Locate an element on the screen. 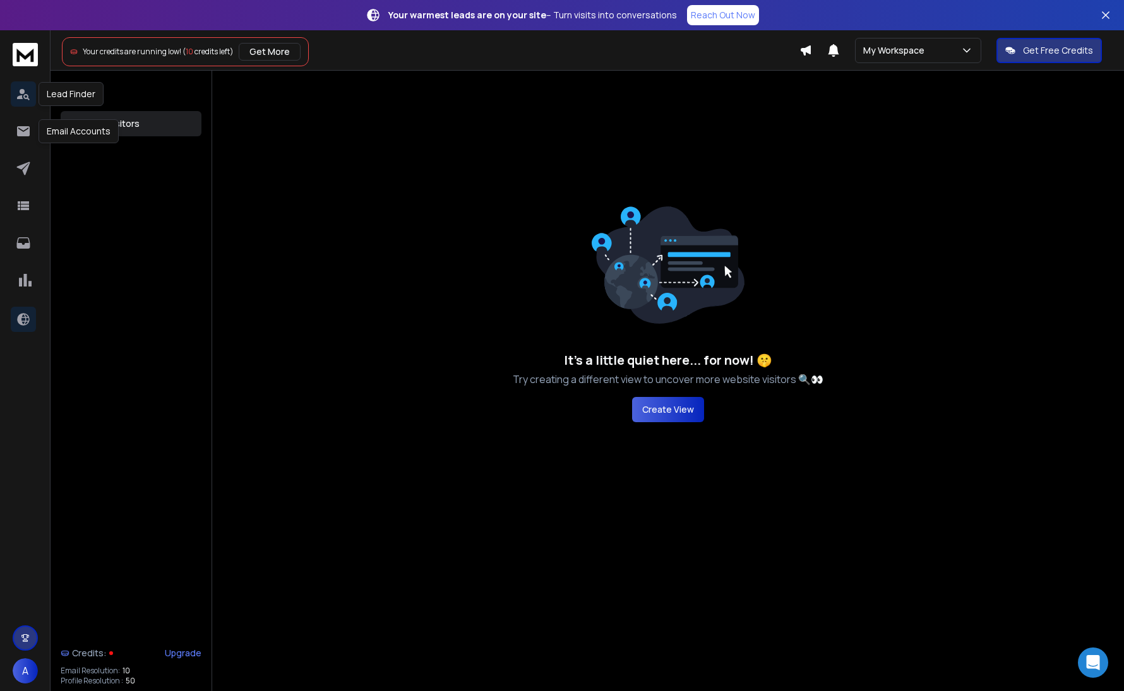 This screenshot has height=691, width=1124. p: – Turn visits into conversations is located at coordinates (532, 15).